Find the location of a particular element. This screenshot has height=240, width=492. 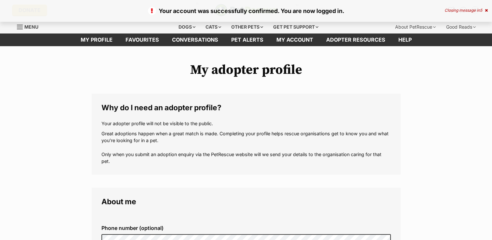

div: Other pets is located at coordinates (247, 27).